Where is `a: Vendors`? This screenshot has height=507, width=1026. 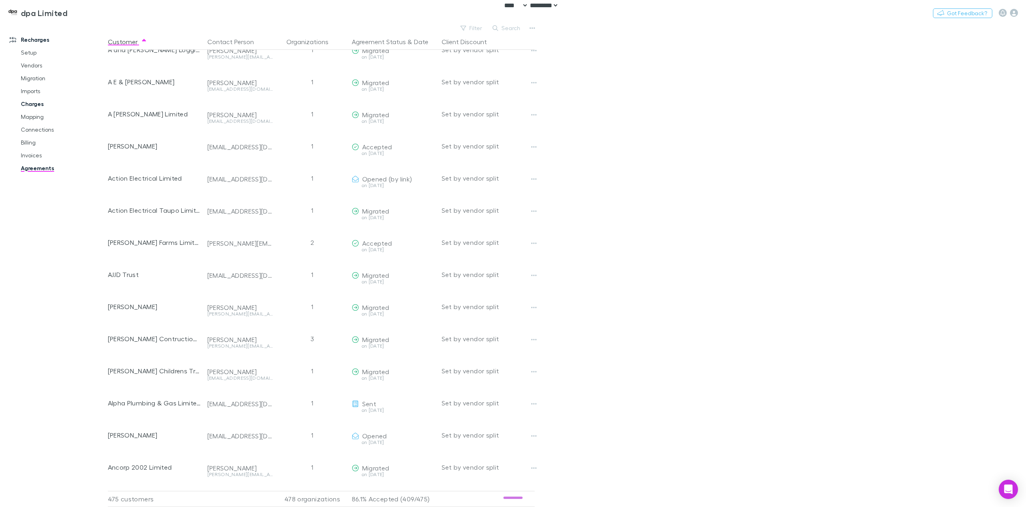 a: Vendors is located at coordinates (63, 65).